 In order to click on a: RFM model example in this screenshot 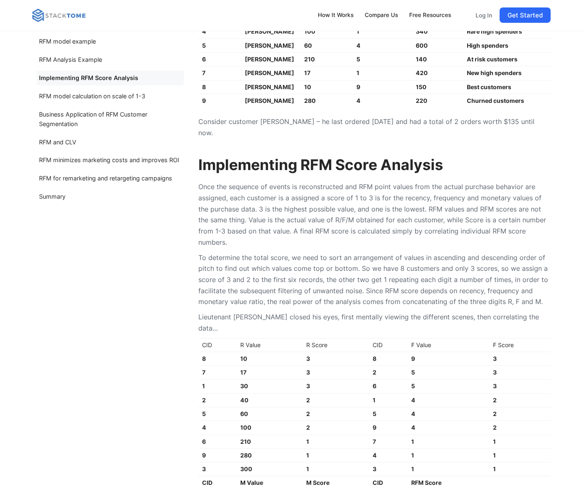, I will do `click(110, 42)`.